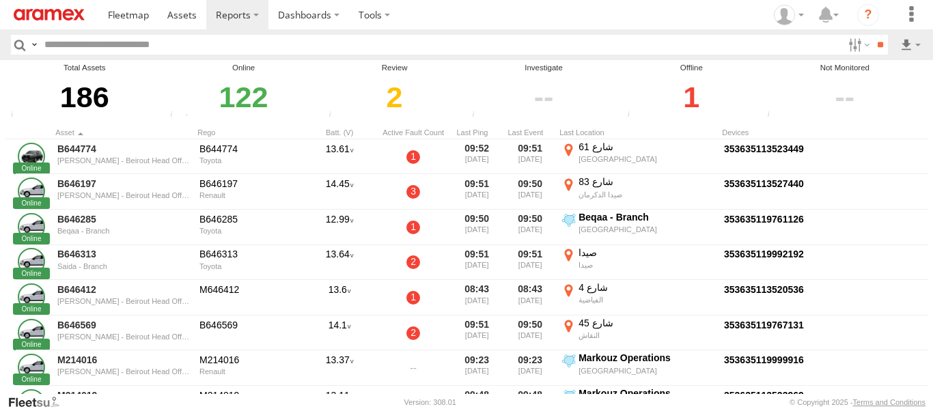 The width and height of the screenshot is (933, 409). I want to click on div: M214019, so click(249, 396).